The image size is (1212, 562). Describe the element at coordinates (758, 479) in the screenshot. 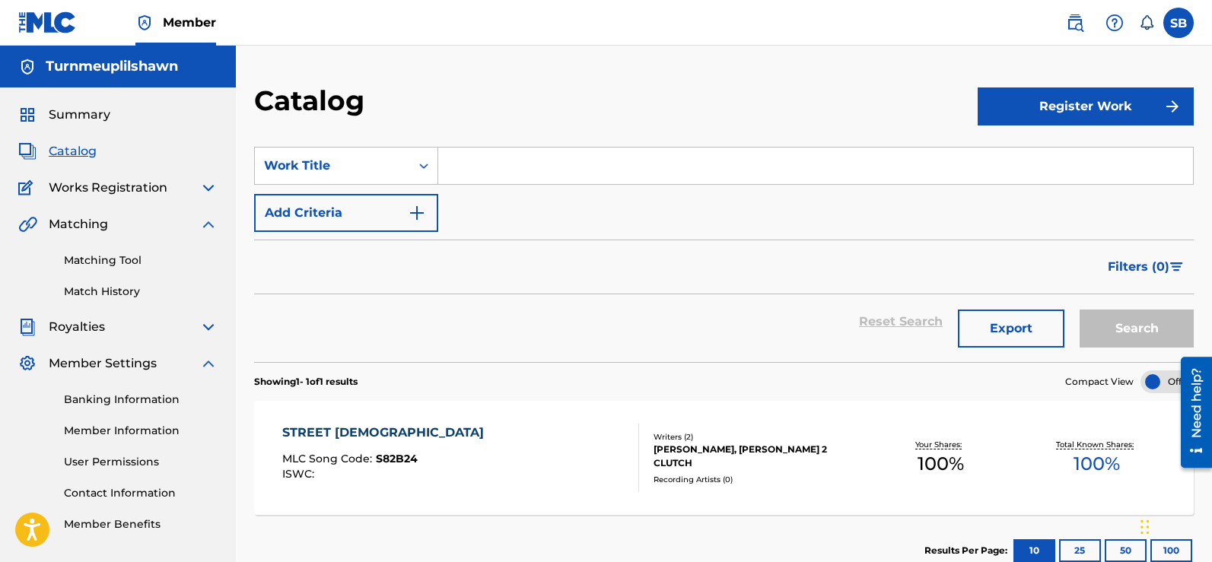

I see `div: Recording Artists ( 0 )` at that location.